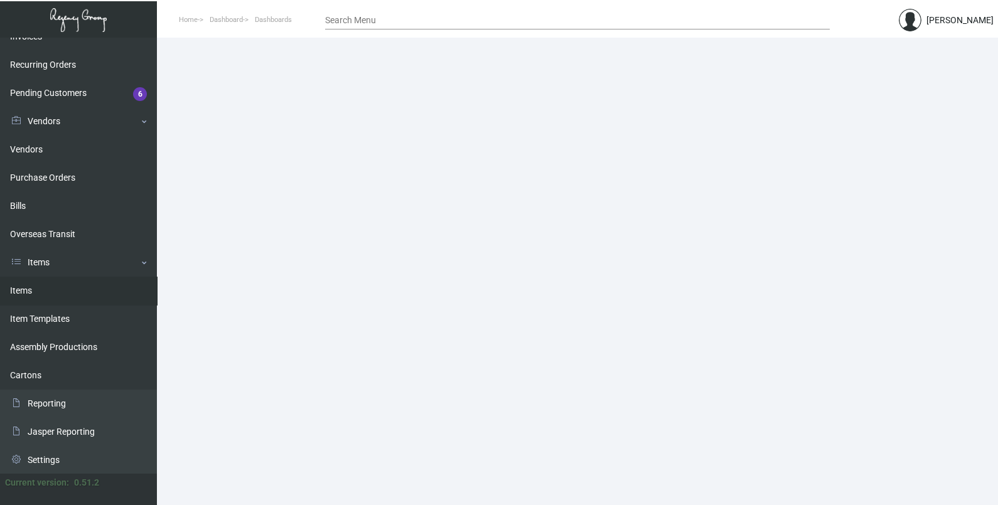 This screenshot has height=505, width=998. Describe the element at coordinates (87, 483) in the screenshot. I see `div: 0.51.2` at that location.